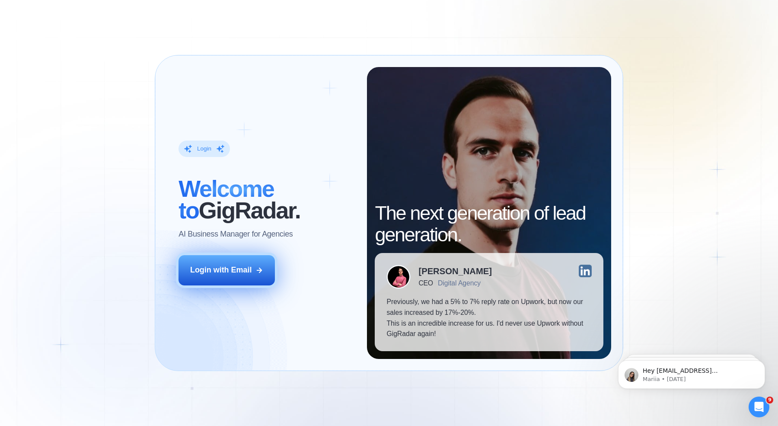  I want to click on button: Login with Email, so click(227, 270).